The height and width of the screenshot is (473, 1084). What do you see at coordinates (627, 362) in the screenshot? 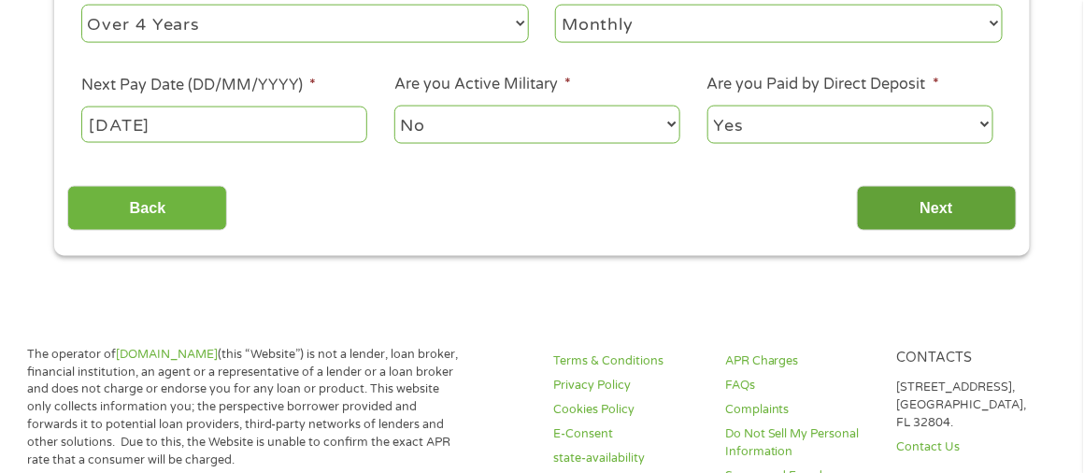
I see `a: Terms & Conditions` at bounding box center [627, 362].